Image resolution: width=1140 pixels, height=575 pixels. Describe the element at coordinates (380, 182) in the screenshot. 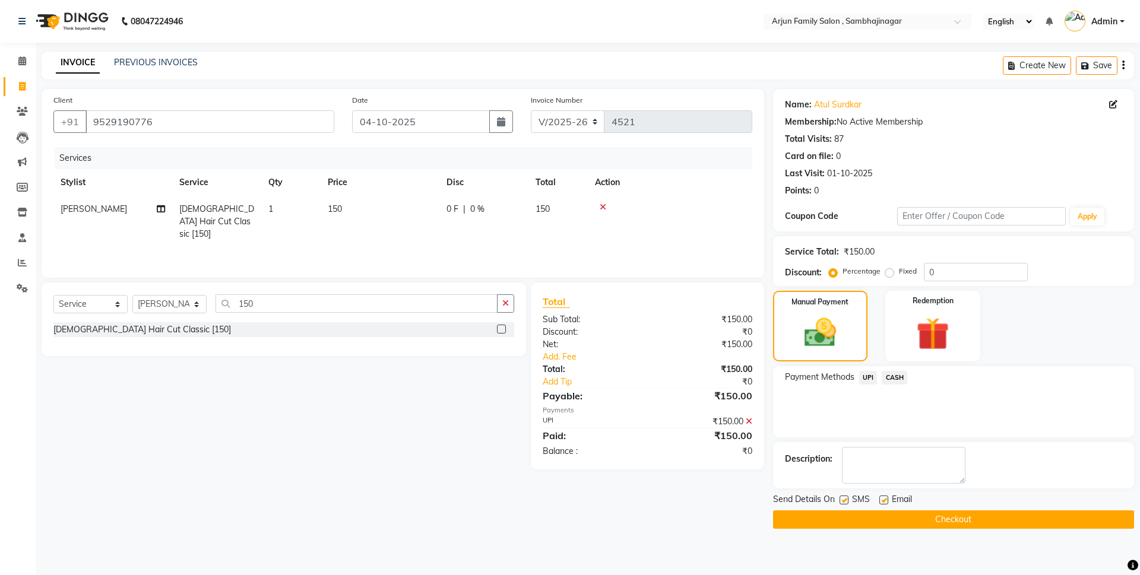

I see `th: Price` at that location.